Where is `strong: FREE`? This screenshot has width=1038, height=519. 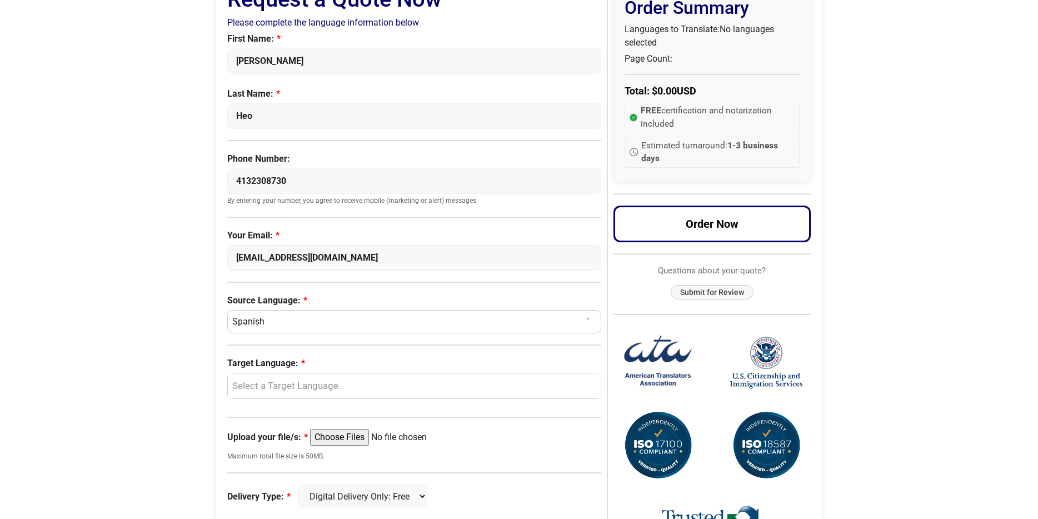
strong: FREE is located at coordinates (651, 111).